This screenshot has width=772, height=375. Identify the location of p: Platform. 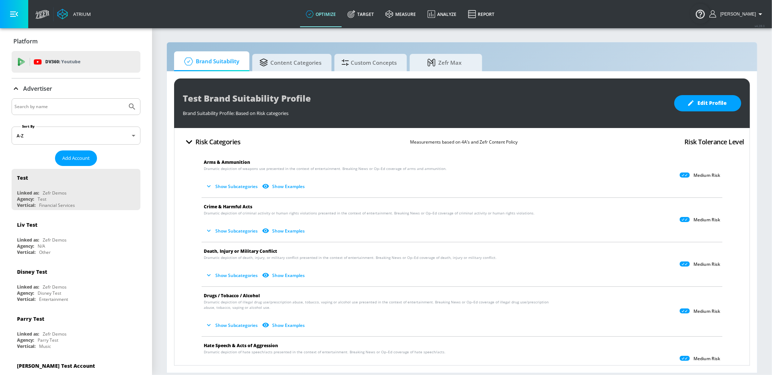
(25, 41).